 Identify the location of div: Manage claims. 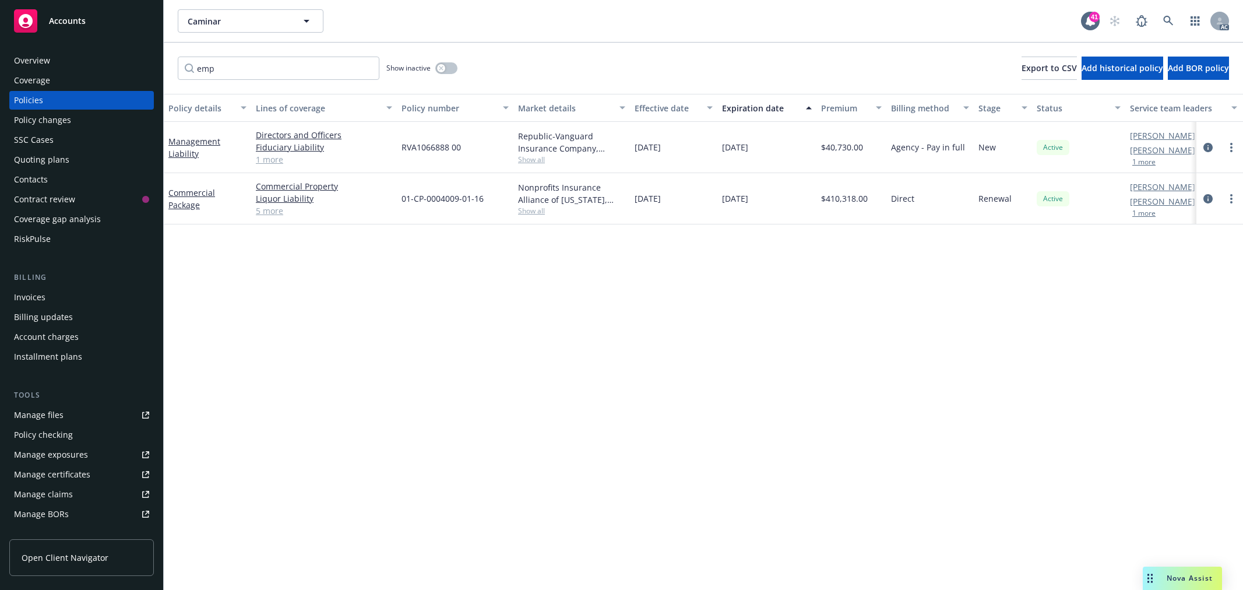
(43, 494).